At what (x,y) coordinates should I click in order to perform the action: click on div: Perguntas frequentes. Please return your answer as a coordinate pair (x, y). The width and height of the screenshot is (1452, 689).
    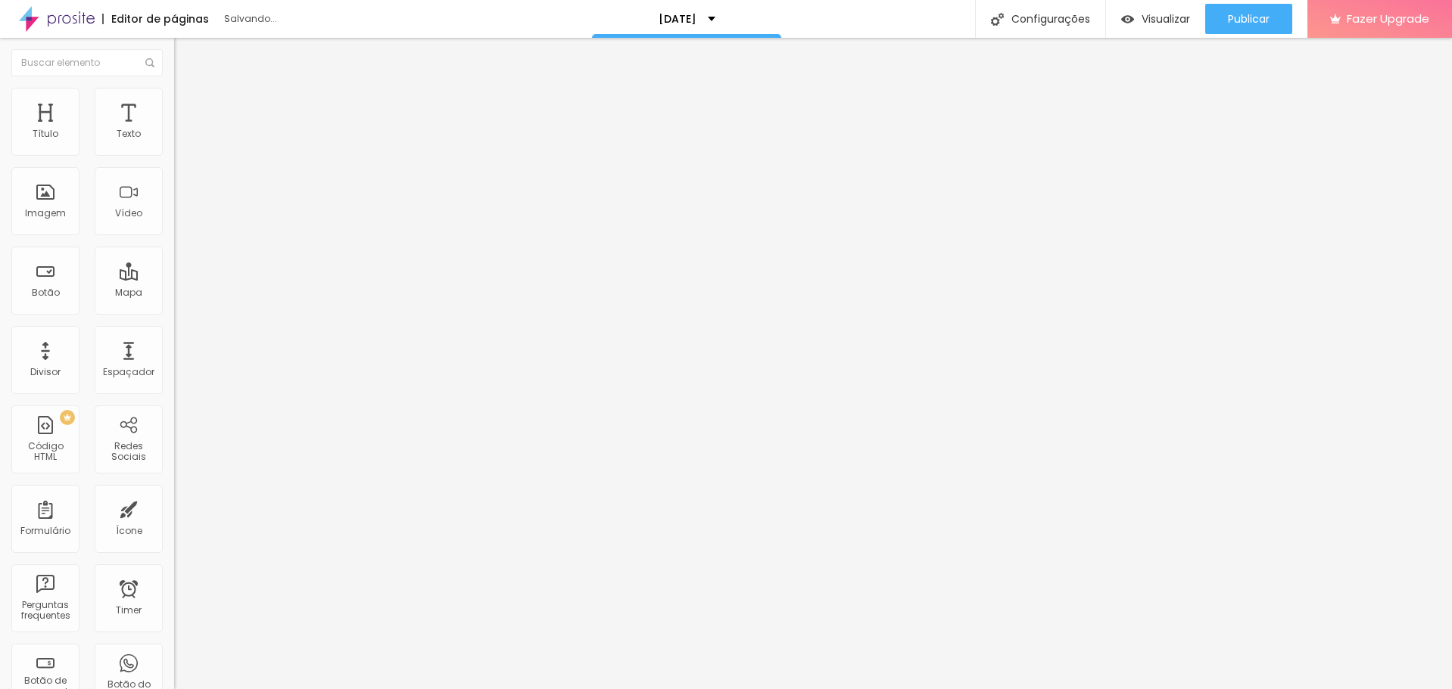
    Looking at the image, I should click on (45, 611).